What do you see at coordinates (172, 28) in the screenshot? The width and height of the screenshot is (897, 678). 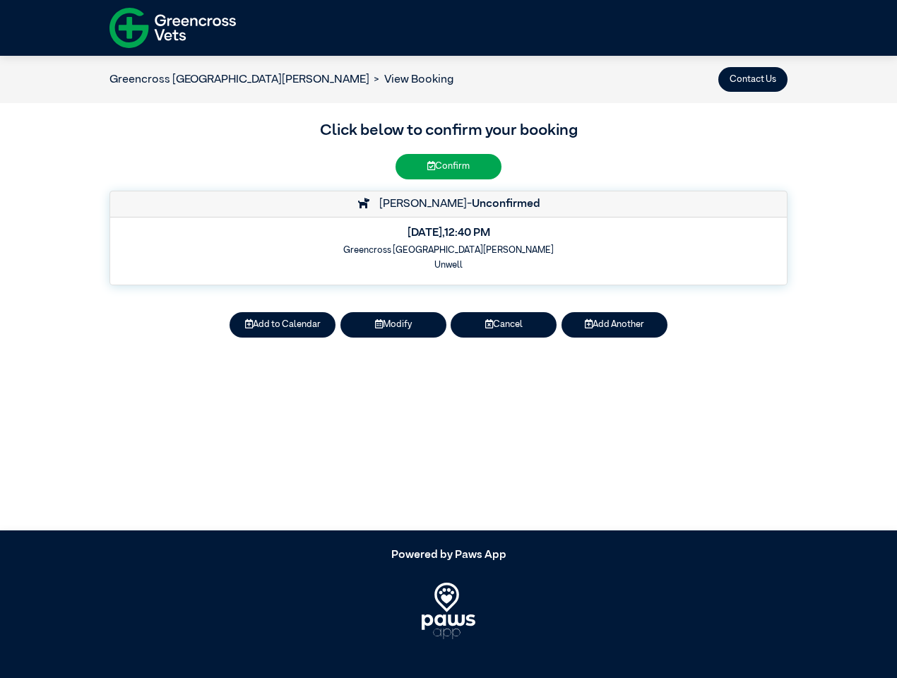 I see `img: f-logo` at bounding box center [172, 28].